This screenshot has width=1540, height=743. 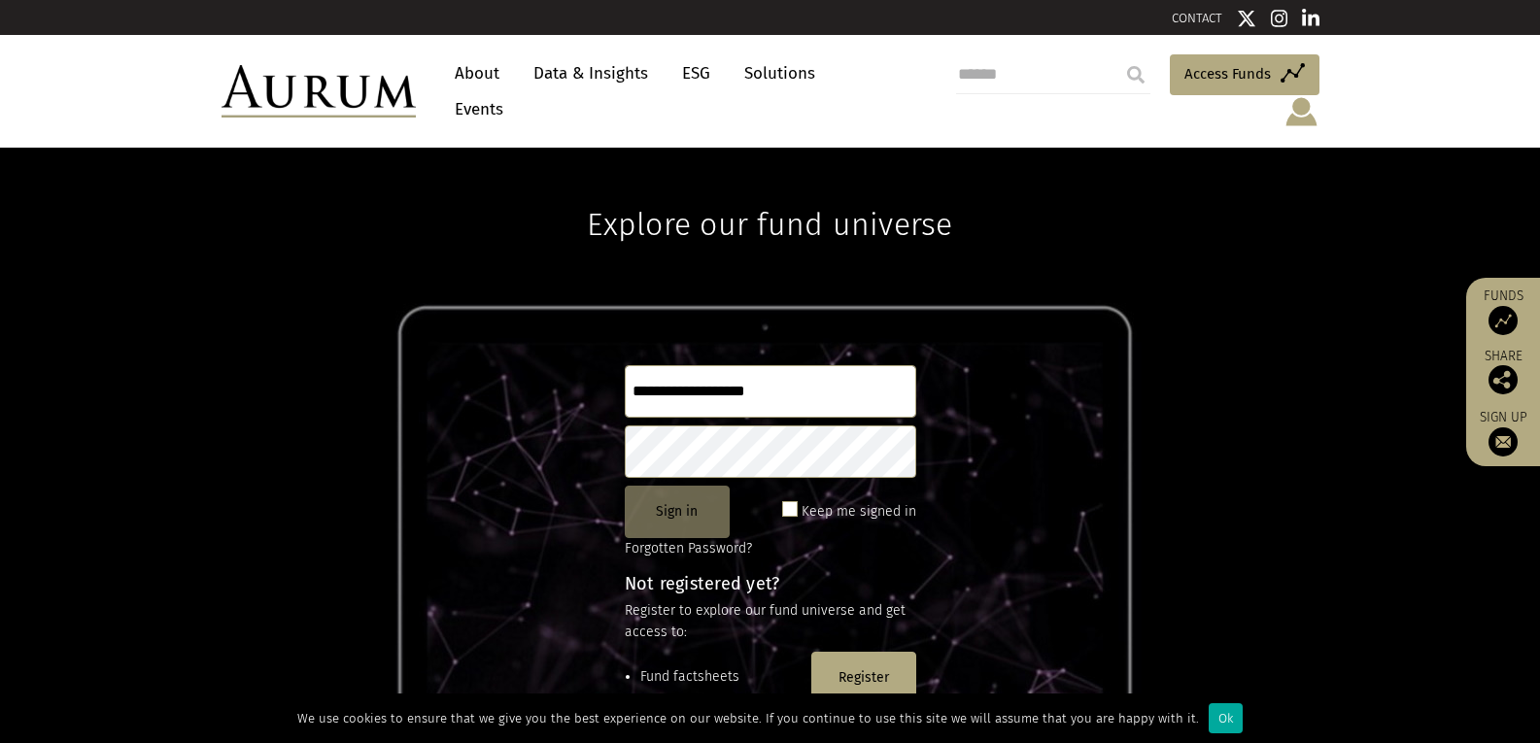 What do you see at coordinates (1311, 18) in the screenshot?
I see `img: Linkedin icon` at bounding box center [1311, 18].